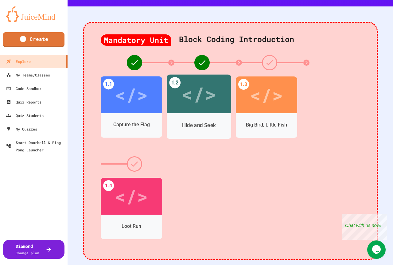  What do you see at coordinates (34, 249) in the screenshot?
I see `a: DiamondChange plan` at bounding box center [34, 249].